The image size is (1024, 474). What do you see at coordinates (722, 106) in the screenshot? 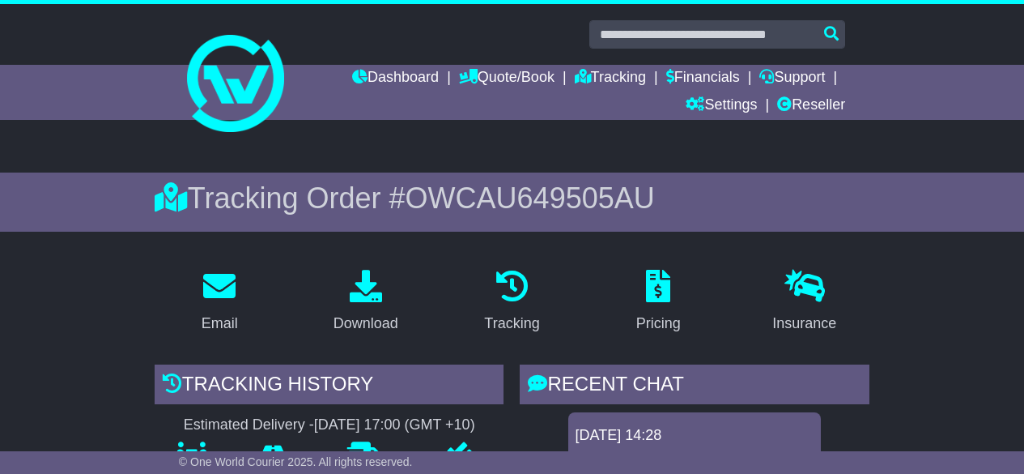
I see `a: Settings` at bounding box center [722, 106].